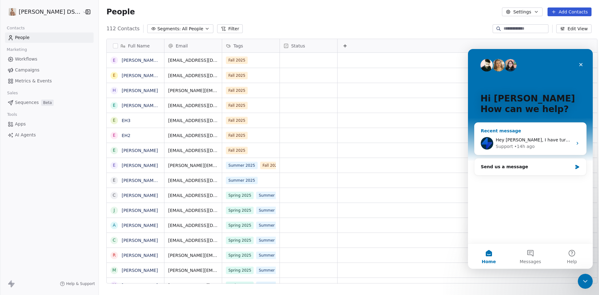 This screenshot has height=295, width=599. What do you see at coordinates (21, 213) in the screenshot?
I see `span: Home` at bounding box center [21, 213].